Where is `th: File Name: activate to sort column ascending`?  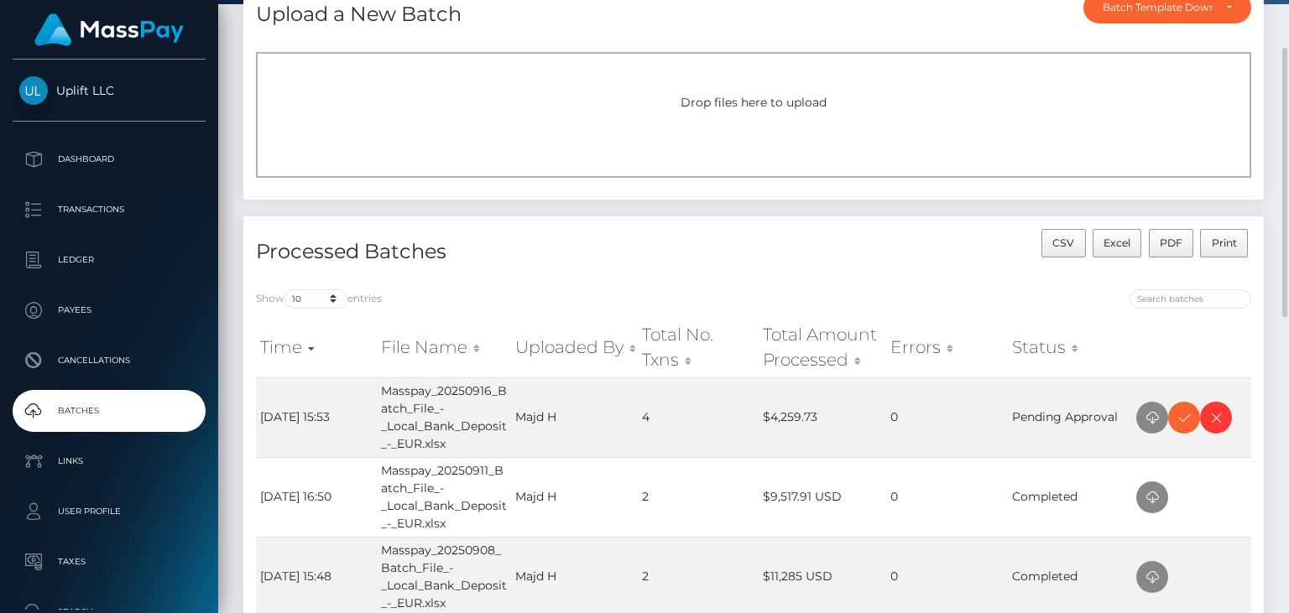 th: File Name: activate to sort column ascending is located at coordinates (444, 347).